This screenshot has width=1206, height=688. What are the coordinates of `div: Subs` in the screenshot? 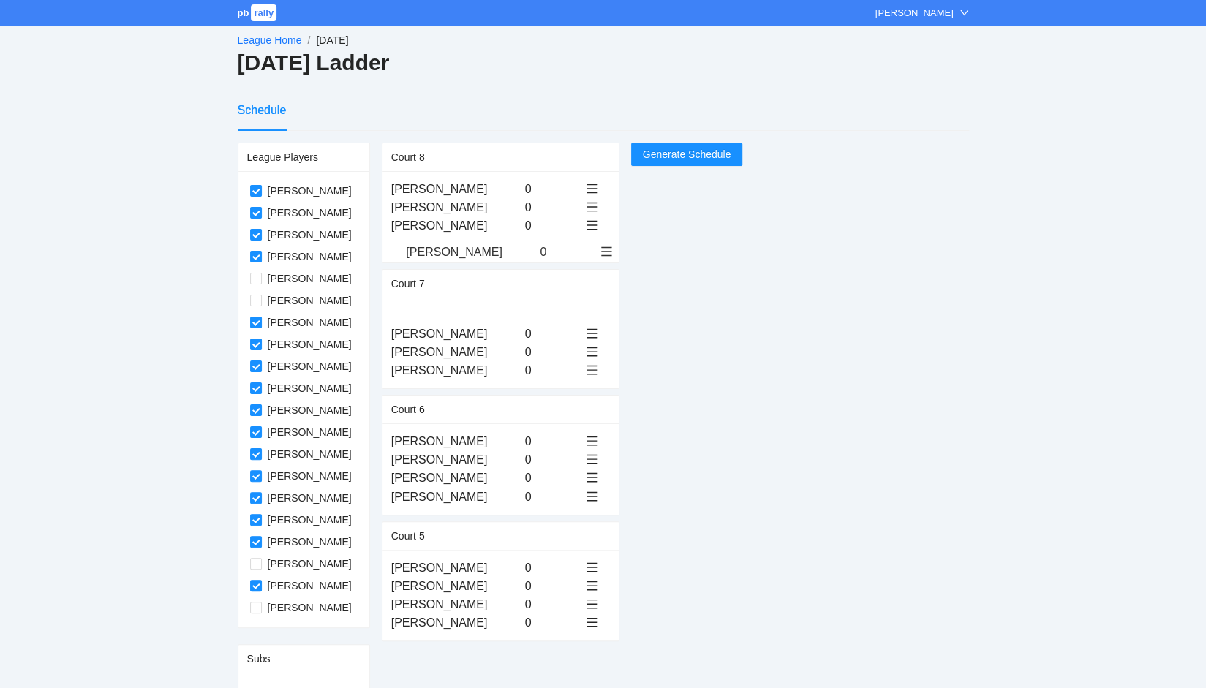 It's located at (304, 659).